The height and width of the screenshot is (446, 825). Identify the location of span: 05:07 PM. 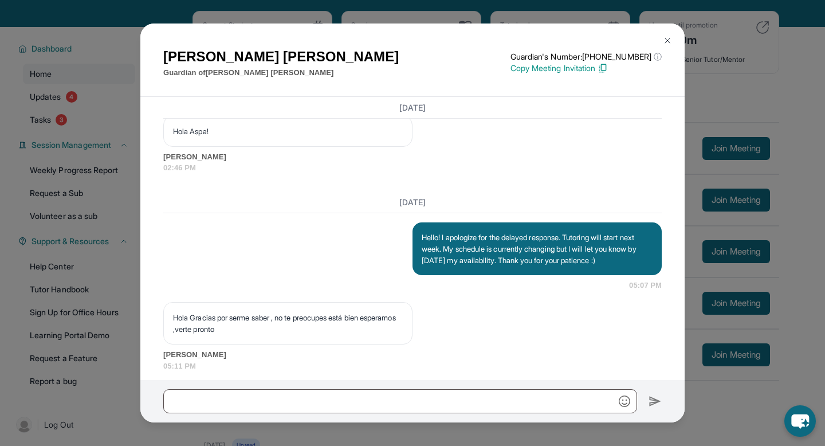
(645, 285).